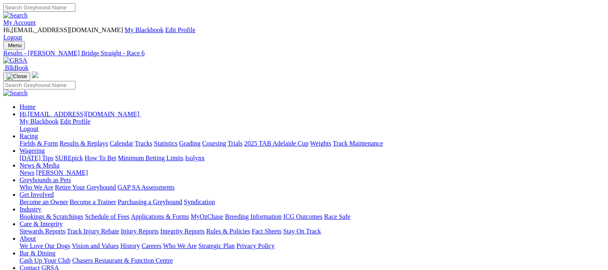 The image size is (608, 270). What do you see at coordinates (228, 231) in the screenshot?
I see `a: Rules & Policies` at bounding box center [228, 231].